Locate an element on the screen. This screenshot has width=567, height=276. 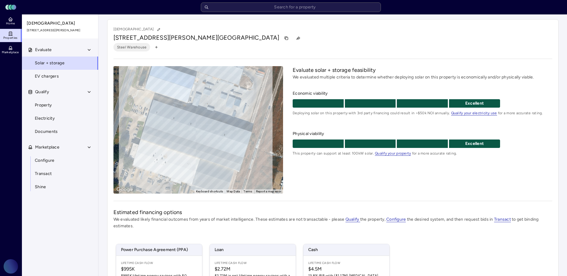
span: Economic viability is located at coordinates (423, 93).